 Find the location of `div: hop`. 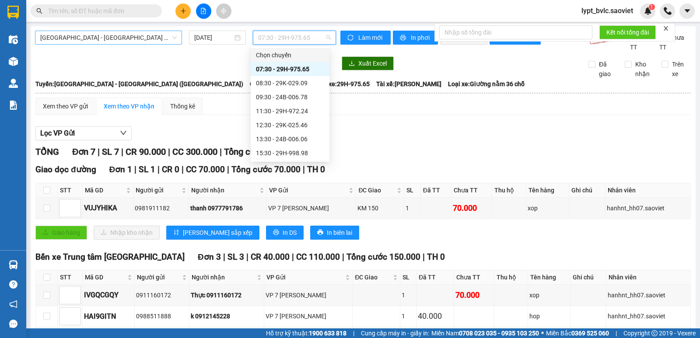

div: hop is located at coordinates (549, 316).